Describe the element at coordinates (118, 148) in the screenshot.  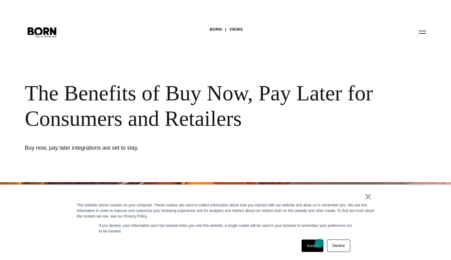
I see `h1: Buy now, pay later integrations are set to stay.` at that location.